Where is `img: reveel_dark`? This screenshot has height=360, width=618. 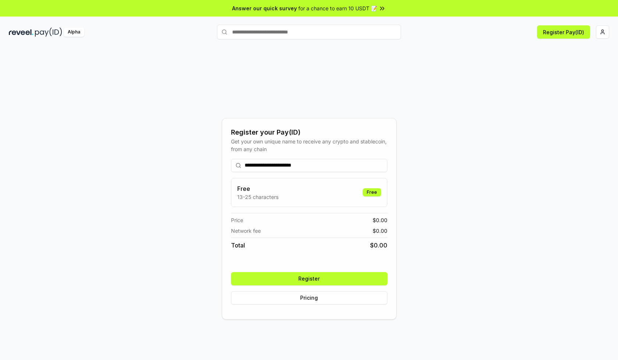
img: reveel_dark is located at coordinates (21, 32).